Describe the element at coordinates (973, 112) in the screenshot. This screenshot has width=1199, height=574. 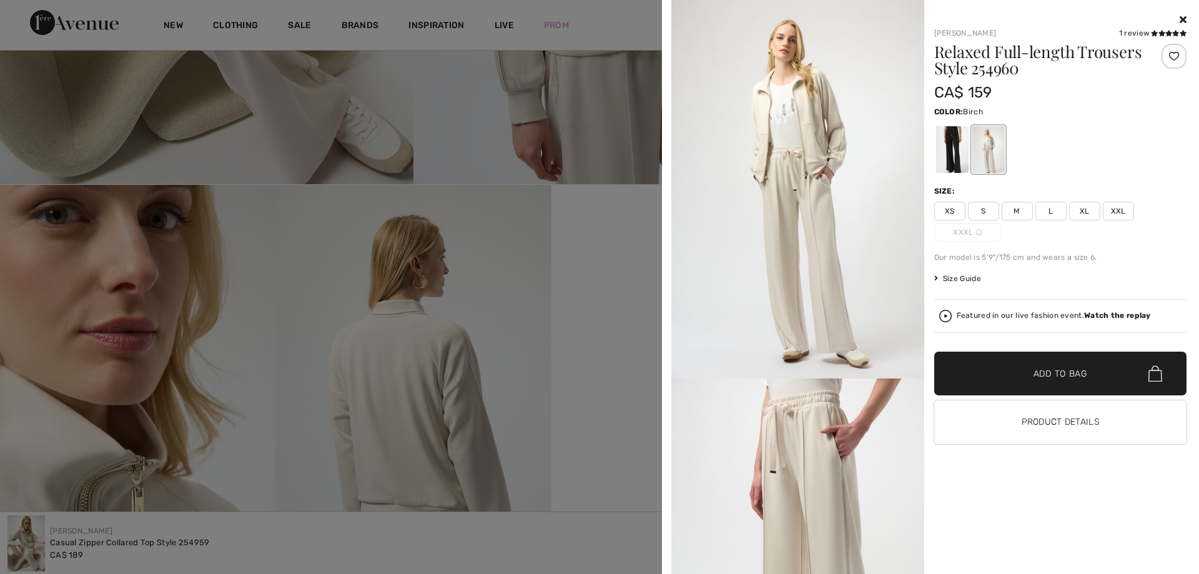
I see `span: Birch` at that location.